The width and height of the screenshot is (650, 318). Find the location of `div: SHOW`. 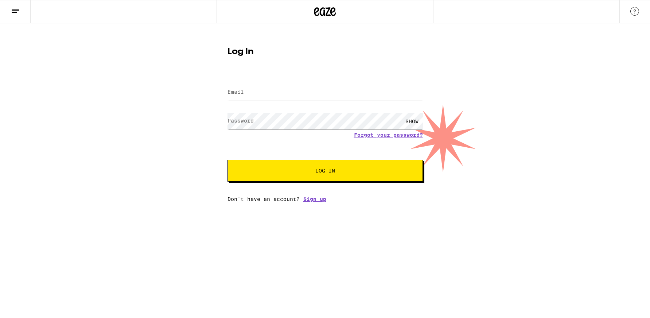

div: SHOW is located at coordinates (412, 121).